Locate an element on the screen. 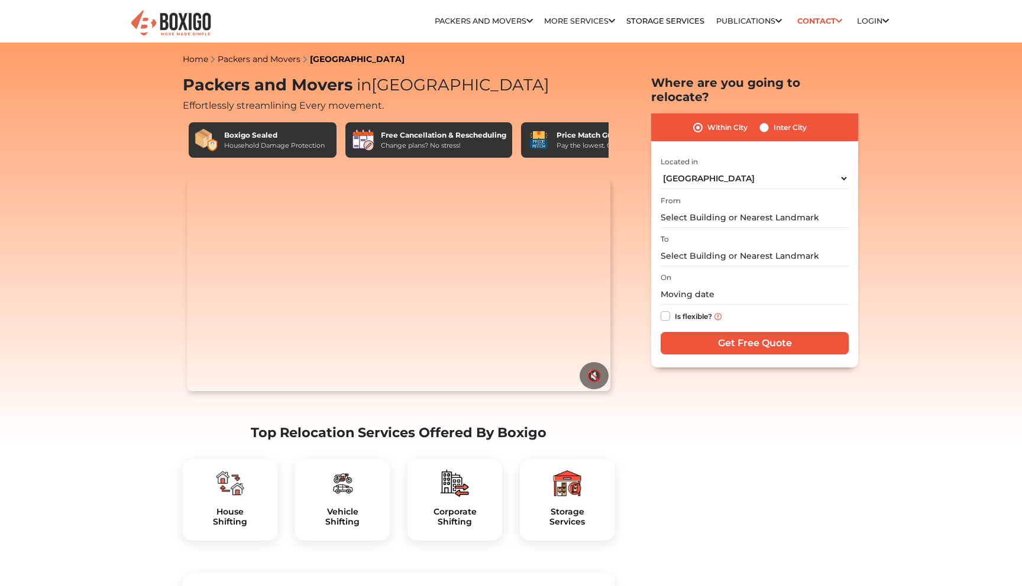  a: Publications is located at coordinates (748, 21).